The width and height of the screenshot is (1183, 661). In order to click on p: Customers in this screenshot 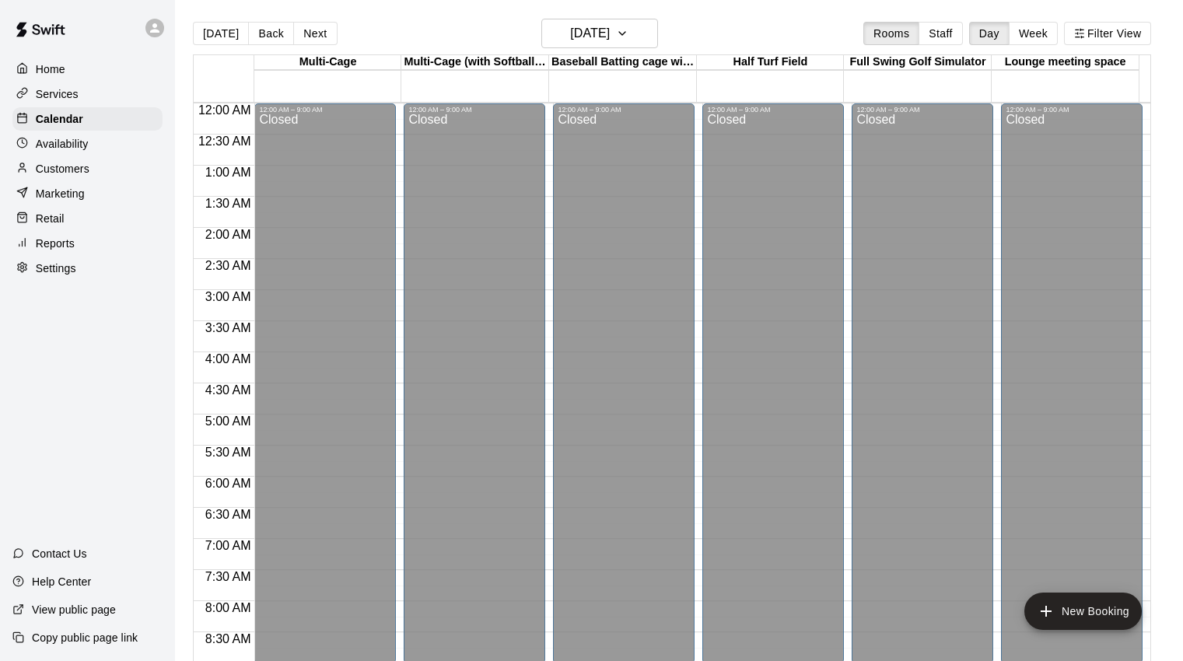, I will do `click(62, 169)`.